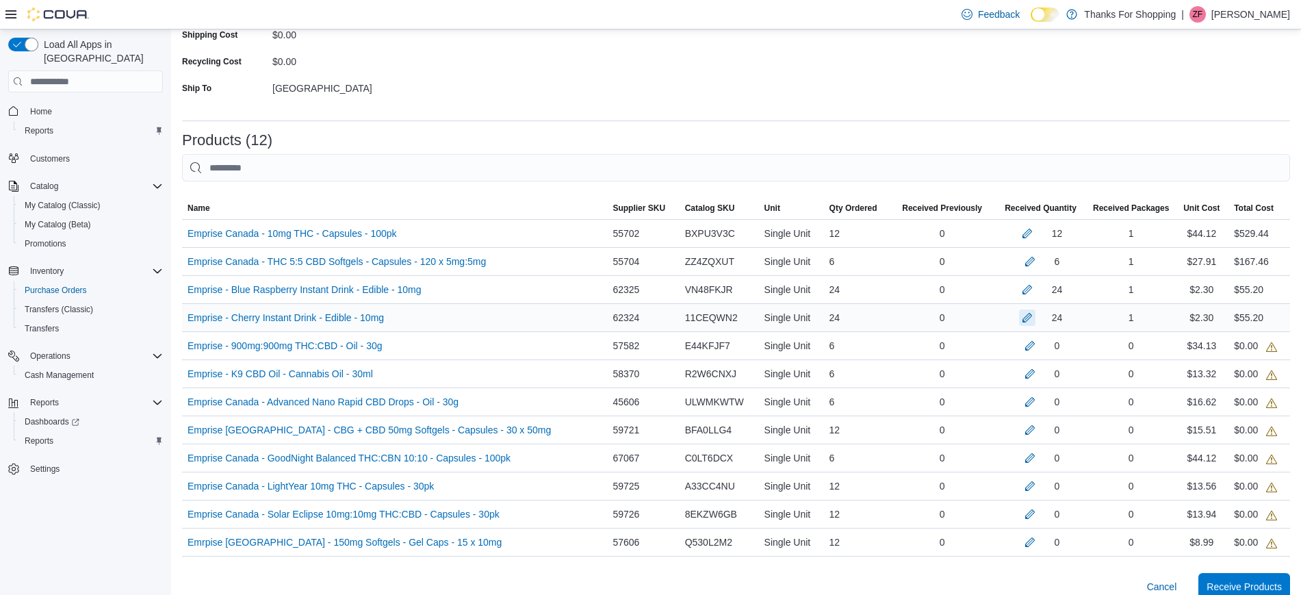  What do you see at coordinates (91, 224) in the screenshot?
I see `span: My Catalog (Beta)` at bounding box center [91, 224].